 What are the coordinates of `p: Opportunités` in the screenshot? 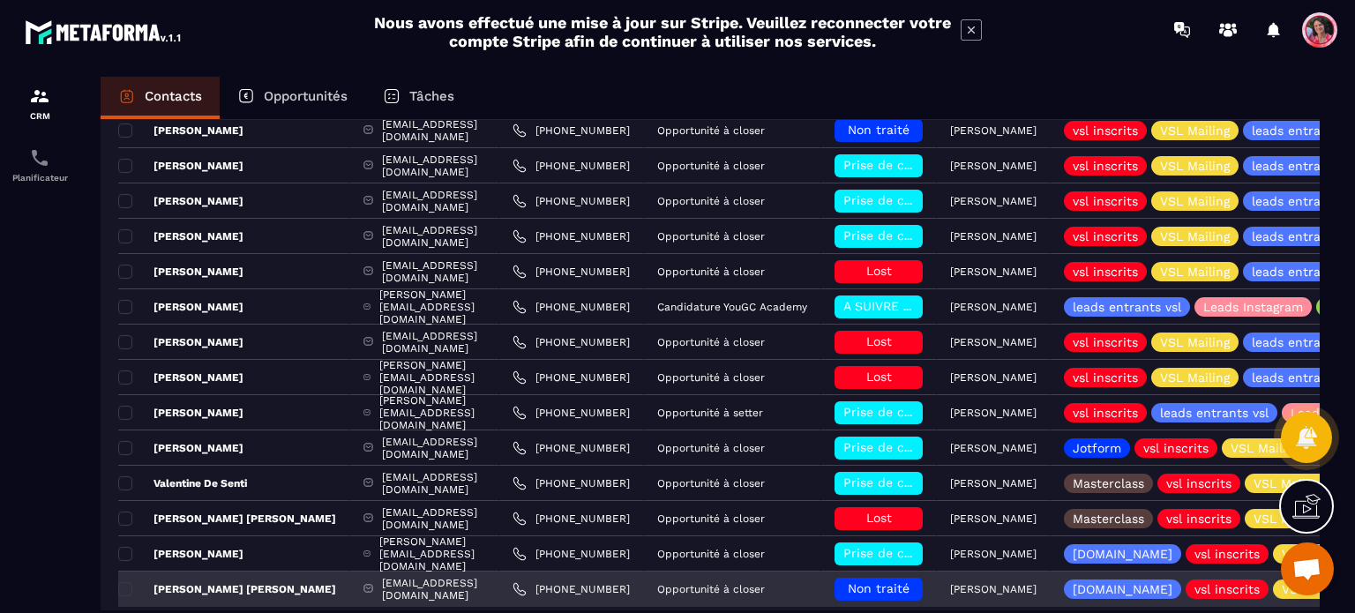 It's located at (305, 96).